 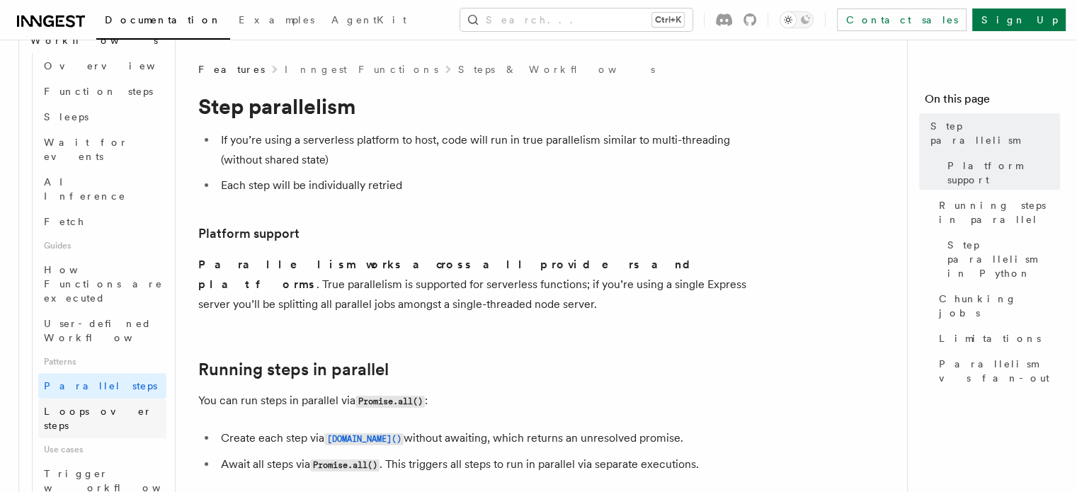 I want to click on a: Contact sales, so click(x=902, y=20).